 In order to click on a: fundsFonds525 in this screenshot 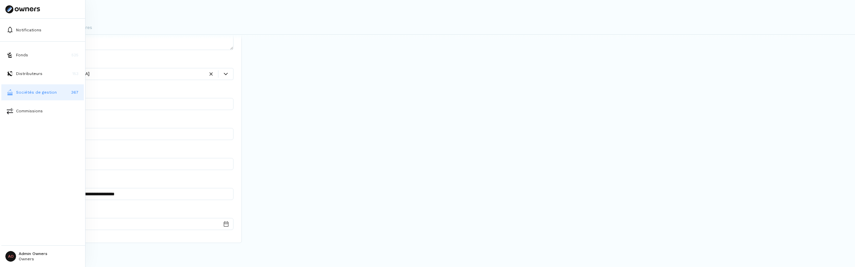, I will do `click(42, 55)`.